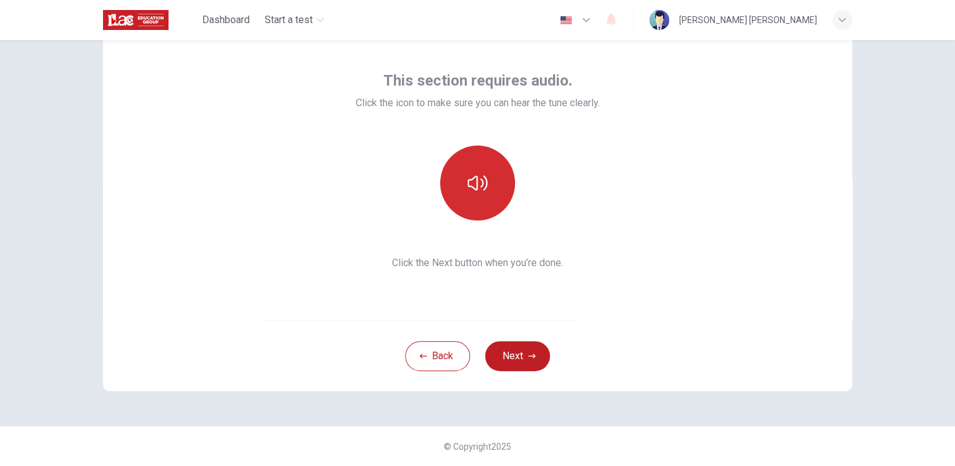  What do you see at coordinates (226, 20) in the screenshot?
I see `span: Dashboard` at bounding box center [226, 20].